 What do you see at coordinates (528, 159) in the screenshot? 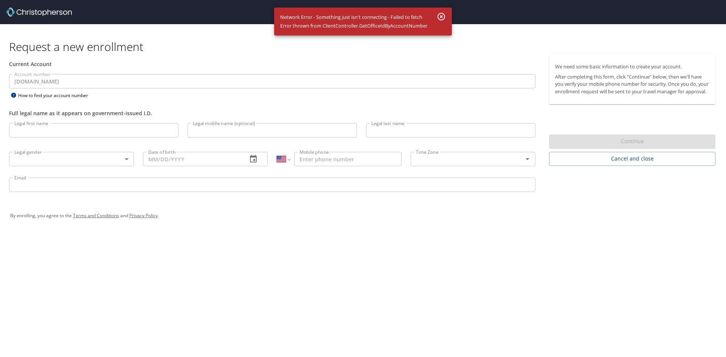
I see `button: Open` at bounding box center [528, 159].